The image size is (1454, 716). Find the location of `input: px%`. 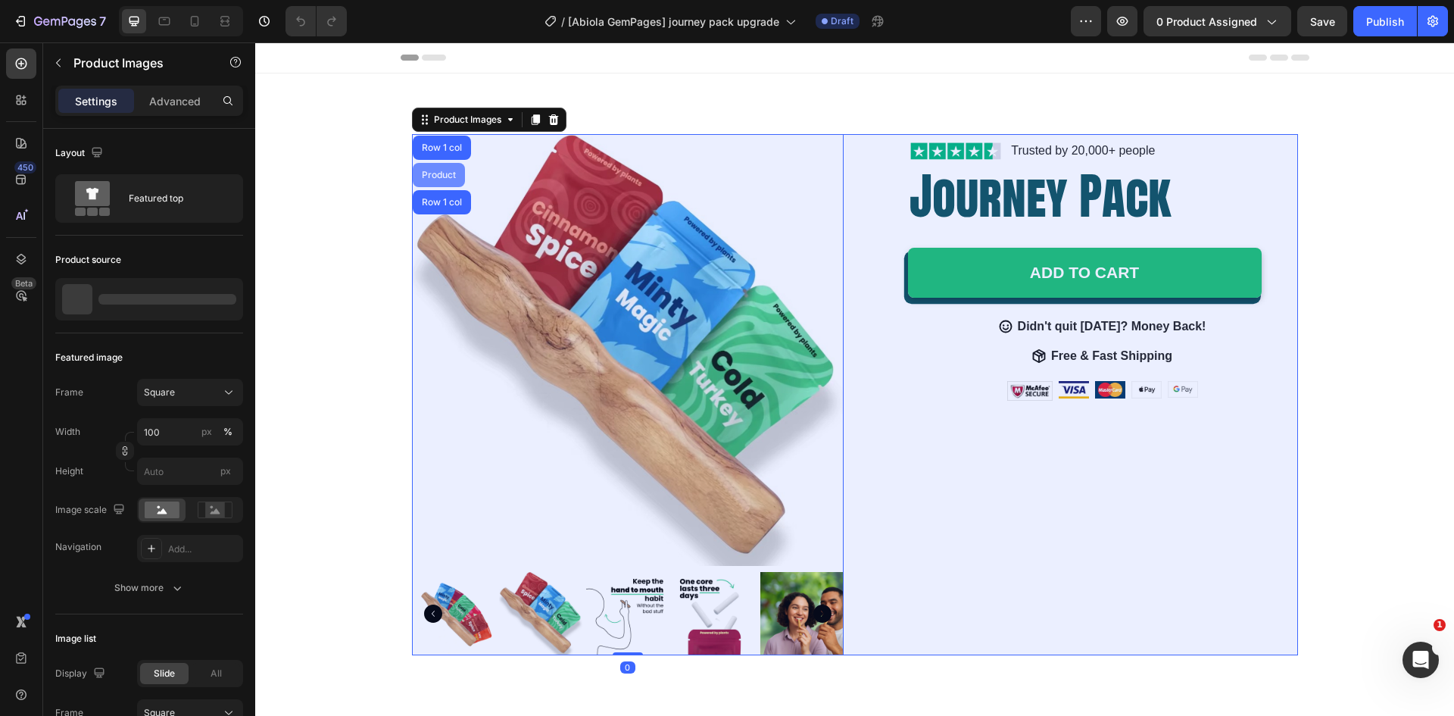

input: px% is located at coordinates (190, 432).